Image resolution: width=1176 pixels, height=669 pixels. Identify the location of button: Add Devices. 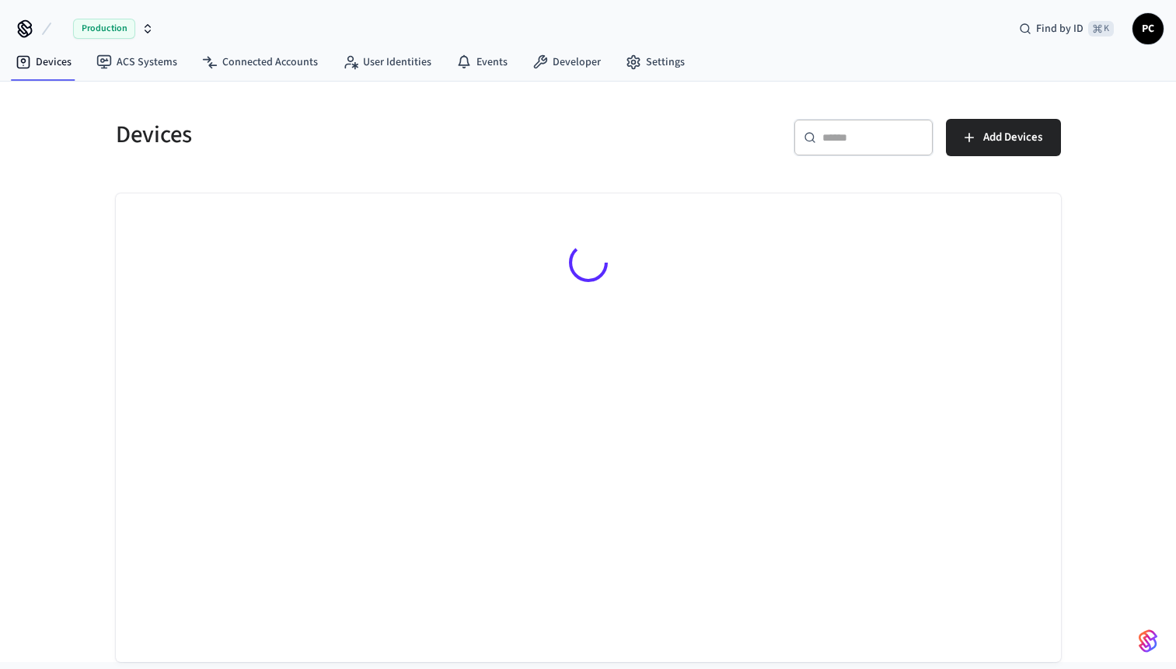
(1004, 138).